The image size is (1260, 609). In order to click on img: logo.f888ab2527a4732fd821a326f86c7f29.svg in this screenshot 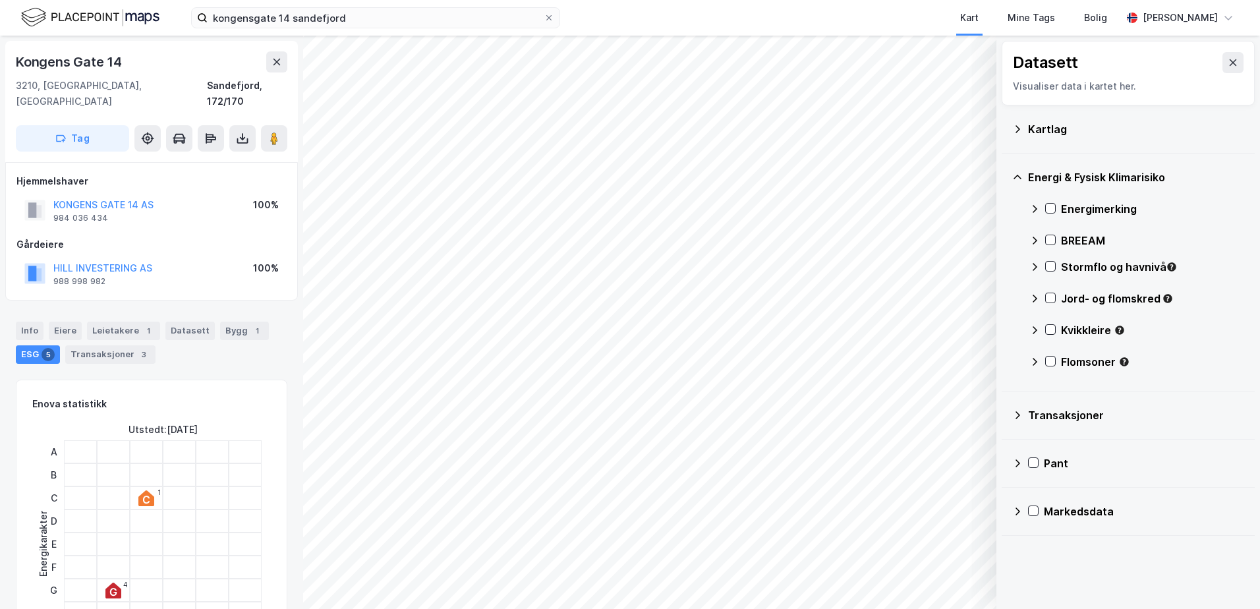, I will do `click(90, 17)`.